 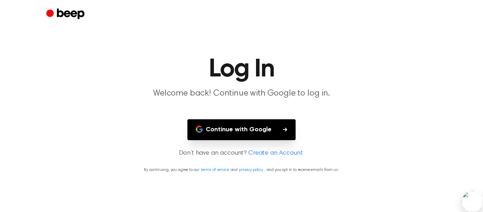 I want to click on p: Welcome back! Continue with Google to log in., so click(x=241, y=93).